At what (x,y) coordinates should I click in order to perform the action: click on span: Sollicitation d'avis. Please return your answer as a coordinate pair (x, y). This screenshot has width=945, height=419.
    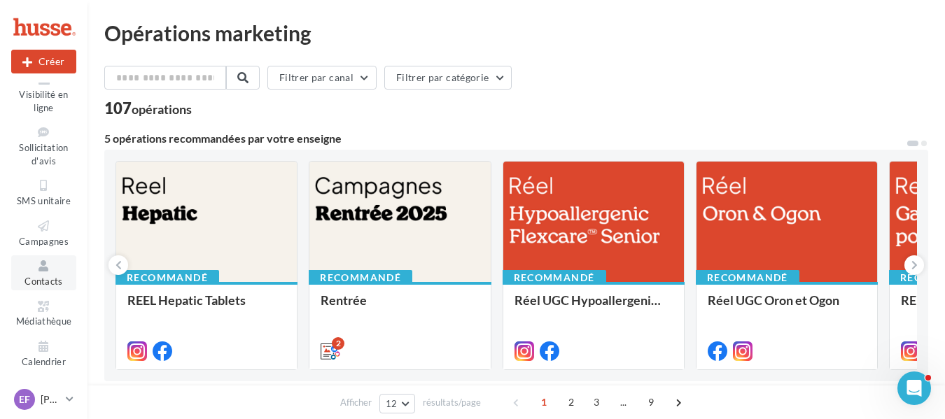
    Looking at the image, I should click on (43, 154).